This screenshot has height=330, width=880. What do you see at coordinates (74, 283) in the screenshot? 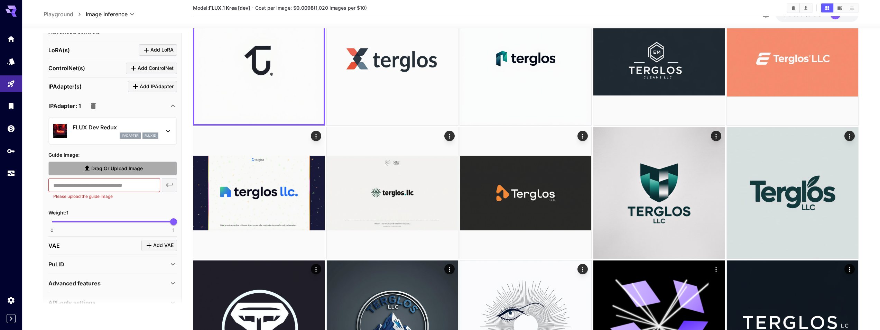
I see `p: Advanced features` at bounding box center [74, 283].